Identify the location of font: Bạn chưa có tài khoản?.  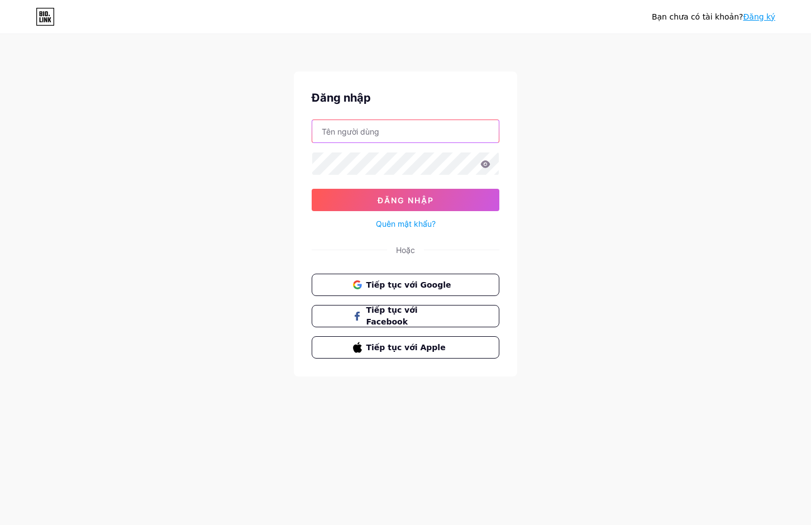
(698, 17).